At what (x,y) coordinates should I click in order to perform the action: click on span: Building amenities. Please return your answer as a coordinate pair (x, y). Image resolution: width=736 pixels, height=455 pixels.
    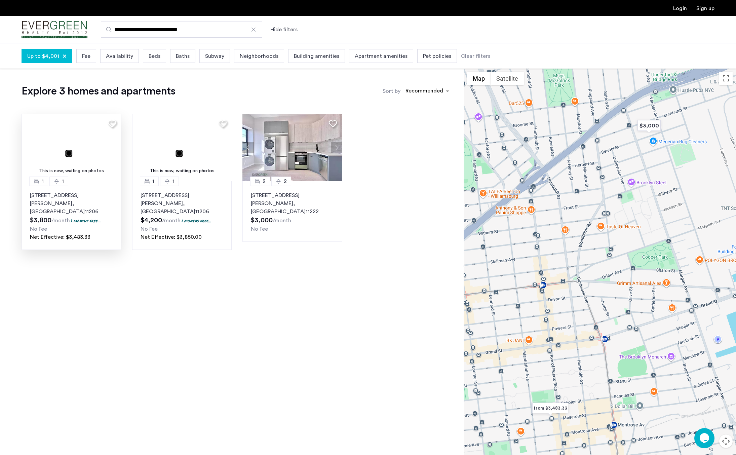
    Looking at the image, I should click on (316, 56).